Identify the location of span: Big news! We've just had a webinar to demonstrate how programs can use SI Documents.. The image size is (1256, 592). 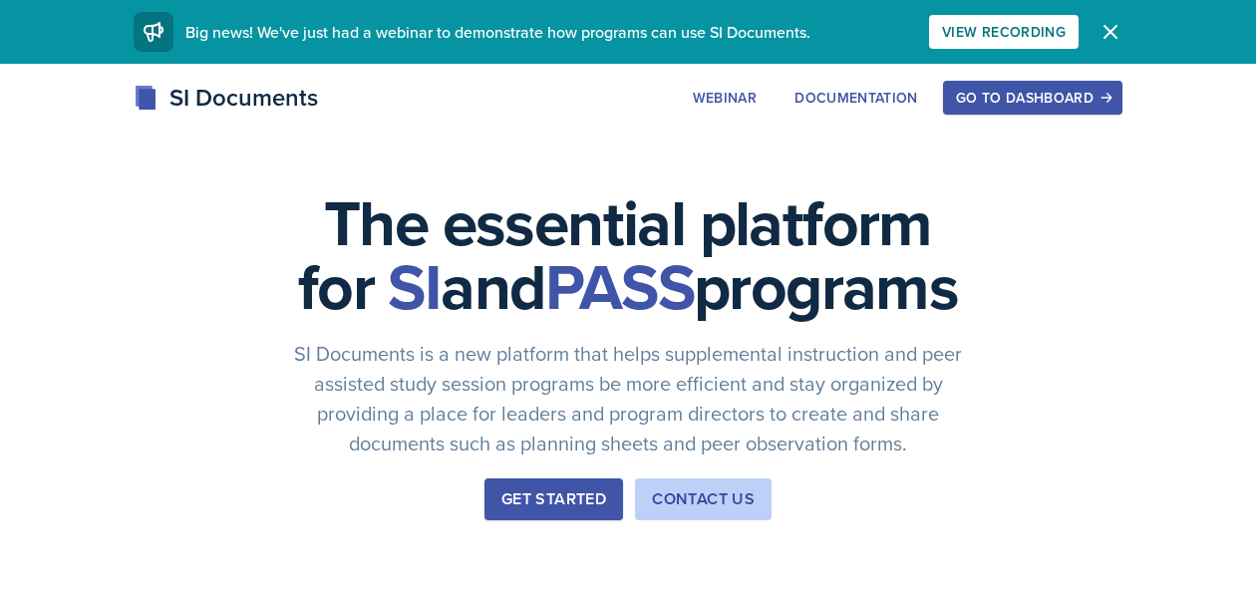
(497, 32).